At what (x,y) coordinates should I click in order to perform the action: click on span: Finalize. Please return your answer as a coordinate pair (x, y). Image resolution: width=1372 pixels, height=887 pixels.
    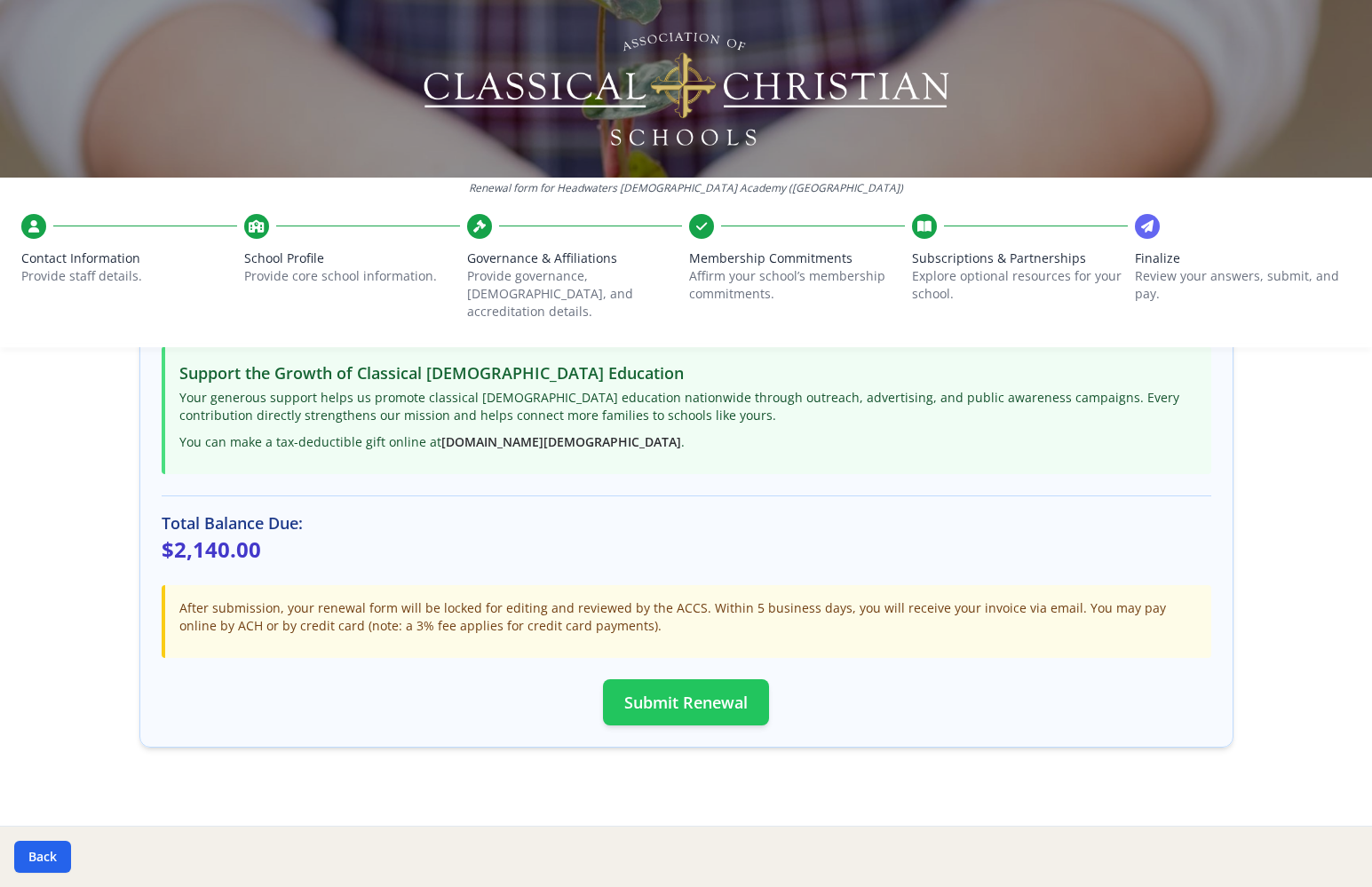
    Looking at the image, I should click on (1242, 258).